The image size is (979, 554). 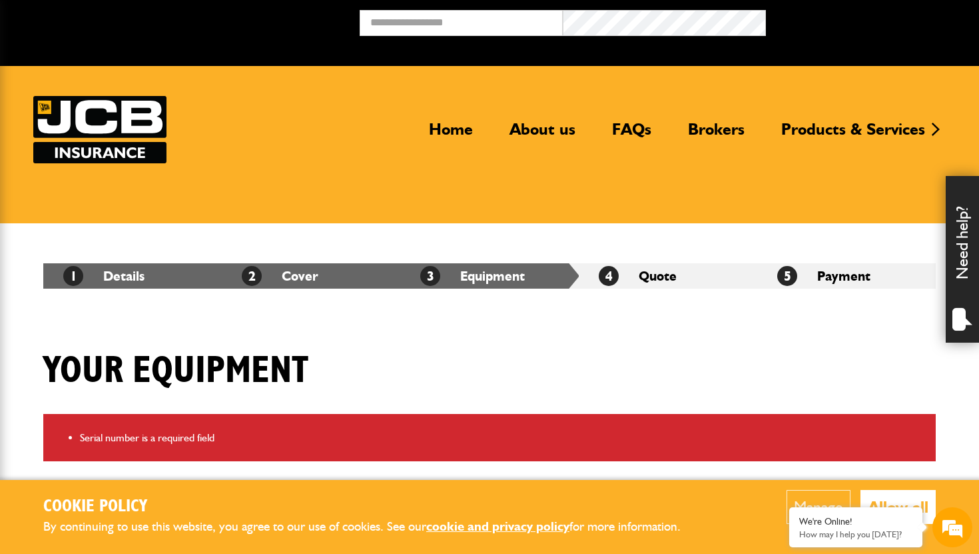 What do you see at coordinates (819, 506) in the screenshot?
I see `button: Manage` at bounding box center [819, 506].